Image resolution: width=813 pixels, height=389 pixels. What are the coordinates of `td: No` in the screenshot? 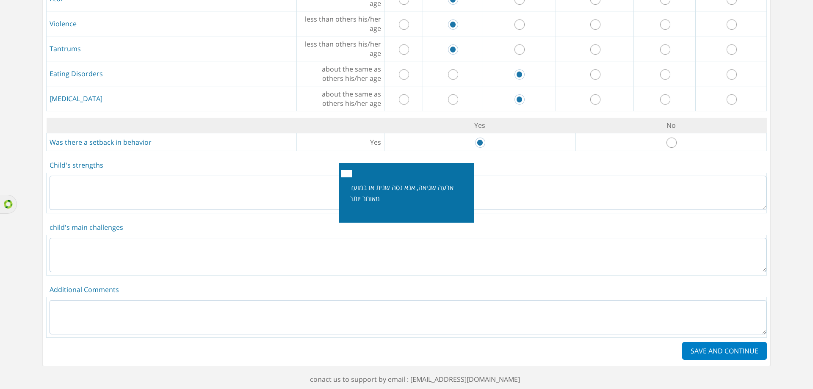 It's located at (671, 125).